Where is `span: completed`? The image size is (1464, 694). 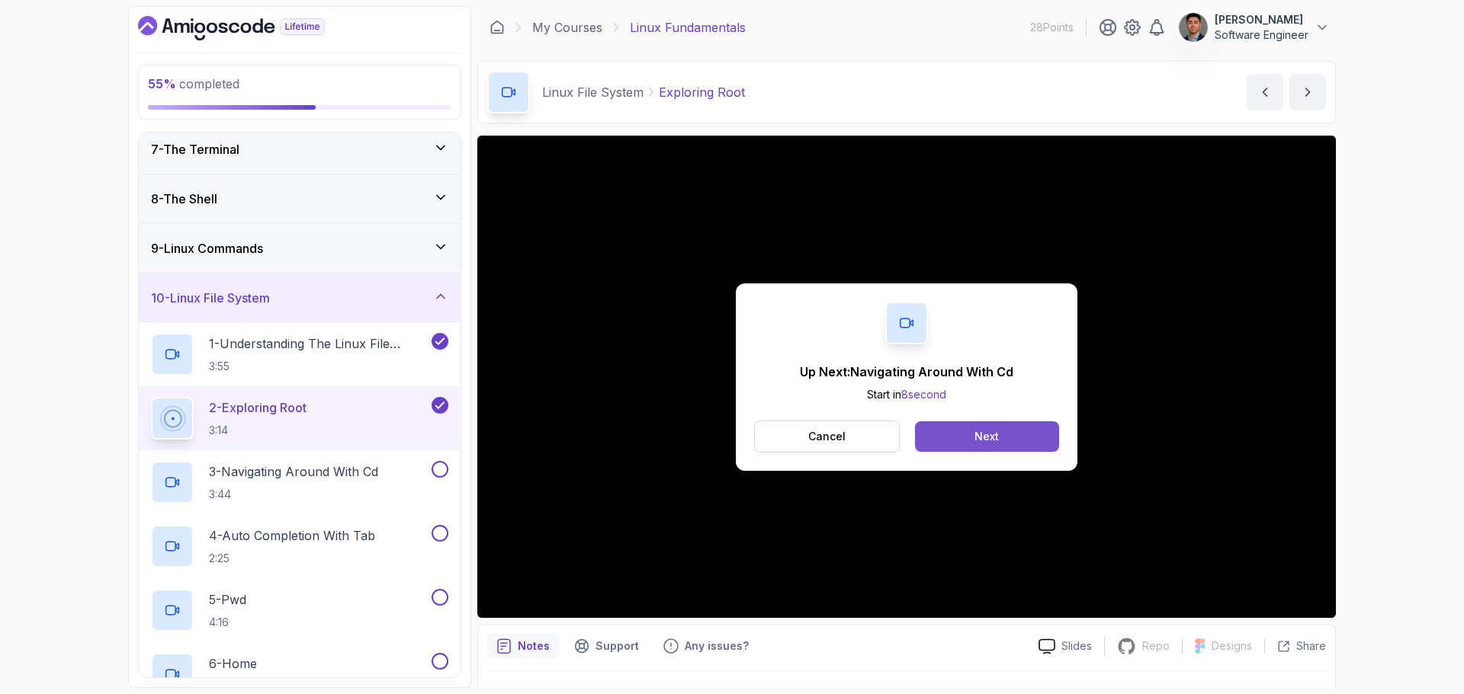
span: completed is located at coordinates (194, 84).